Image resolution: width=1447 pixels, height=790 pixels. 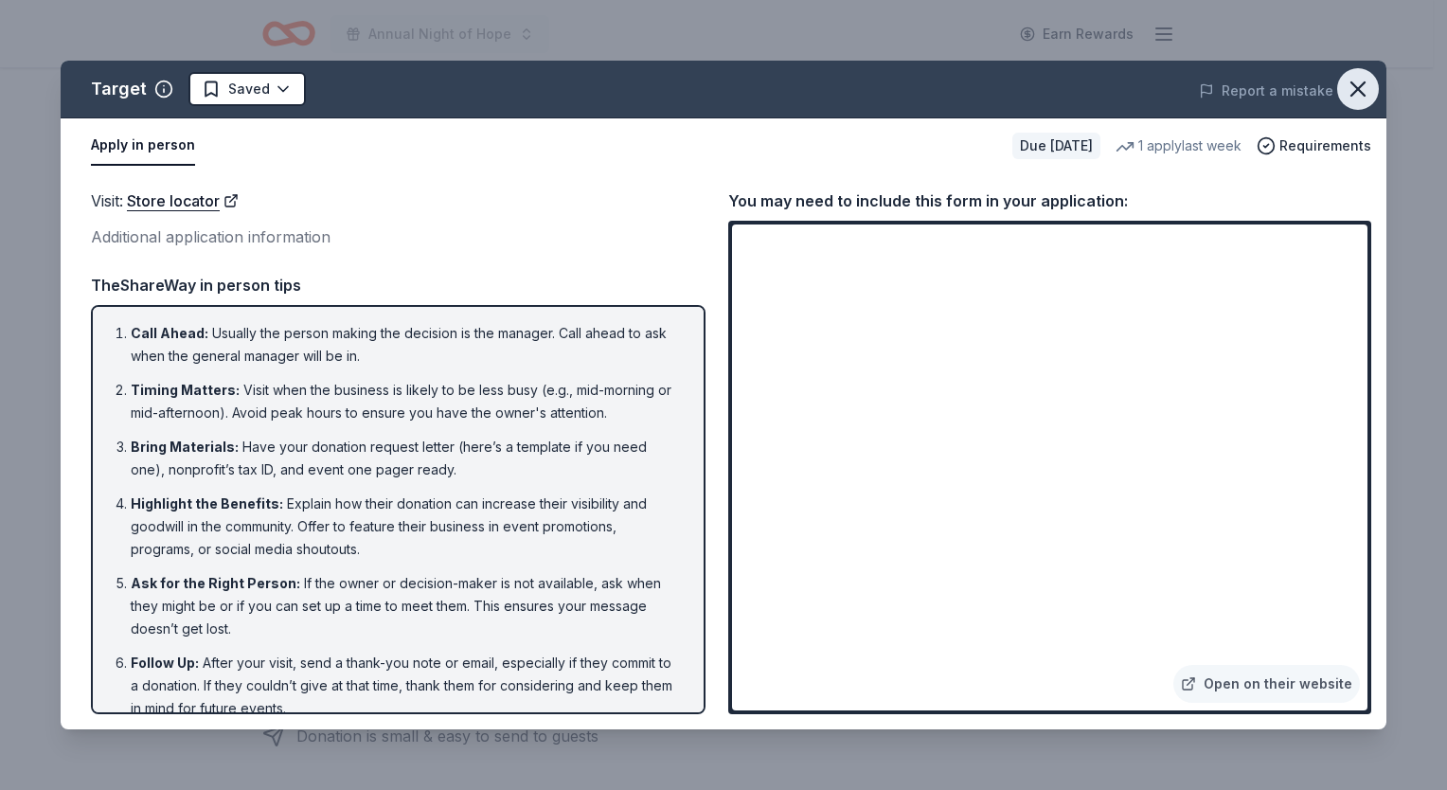 What do you see at coordinates (404, 606) in the screenshot?
I see `li: If the owner or decision-maker is not available, ask when they might be or if you can set up a ti...` at bounding box center [404, 606].